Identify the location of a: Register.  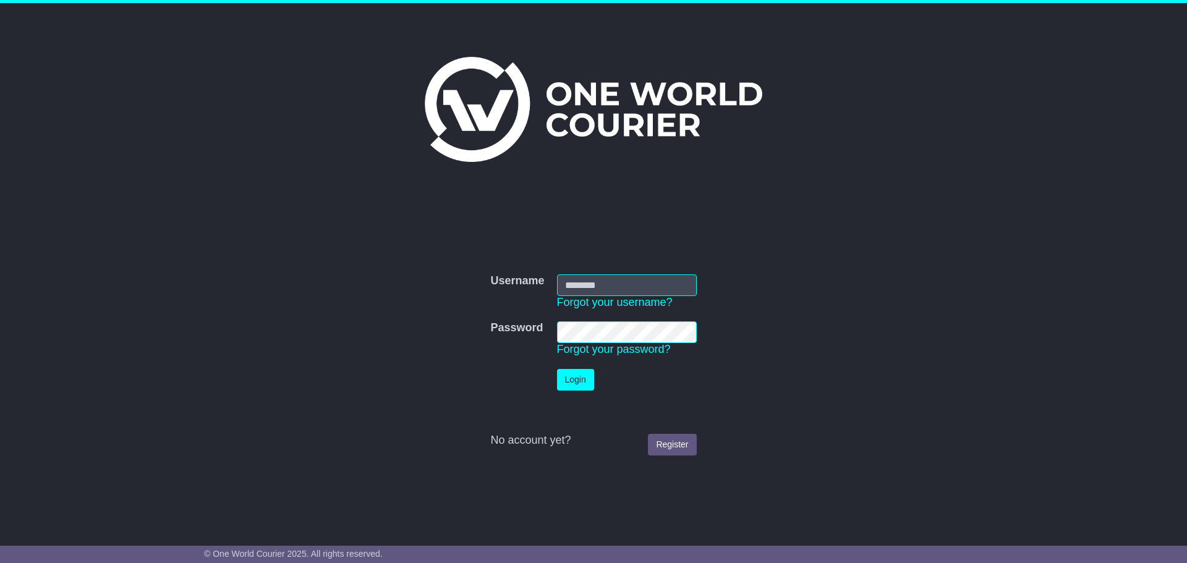
(672, 445).